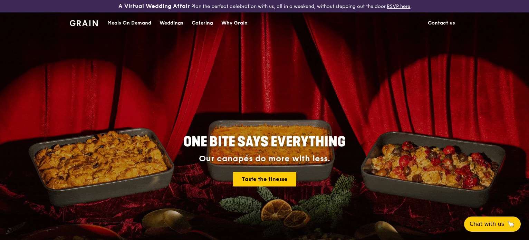 The height and width of the screenshot is (240, 529). I want to click on a: Contact us, so click(441, 23).